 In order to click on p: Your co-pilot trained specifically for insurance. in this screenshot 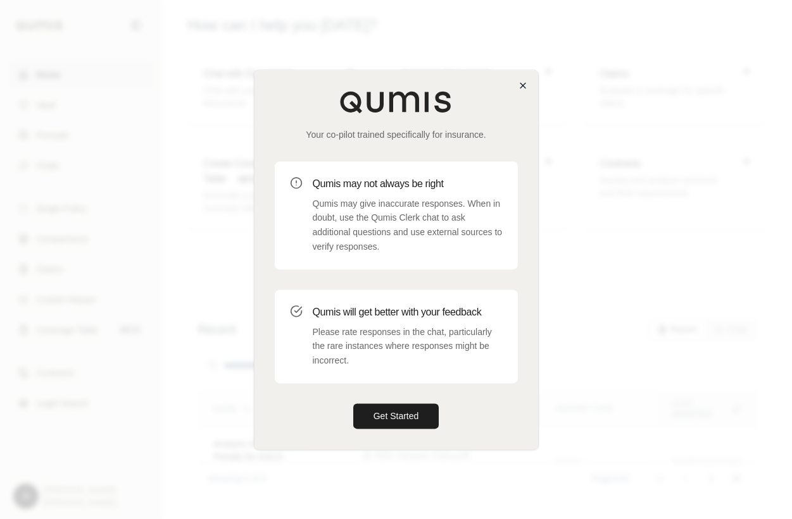, I will do `click(396, 135)`.